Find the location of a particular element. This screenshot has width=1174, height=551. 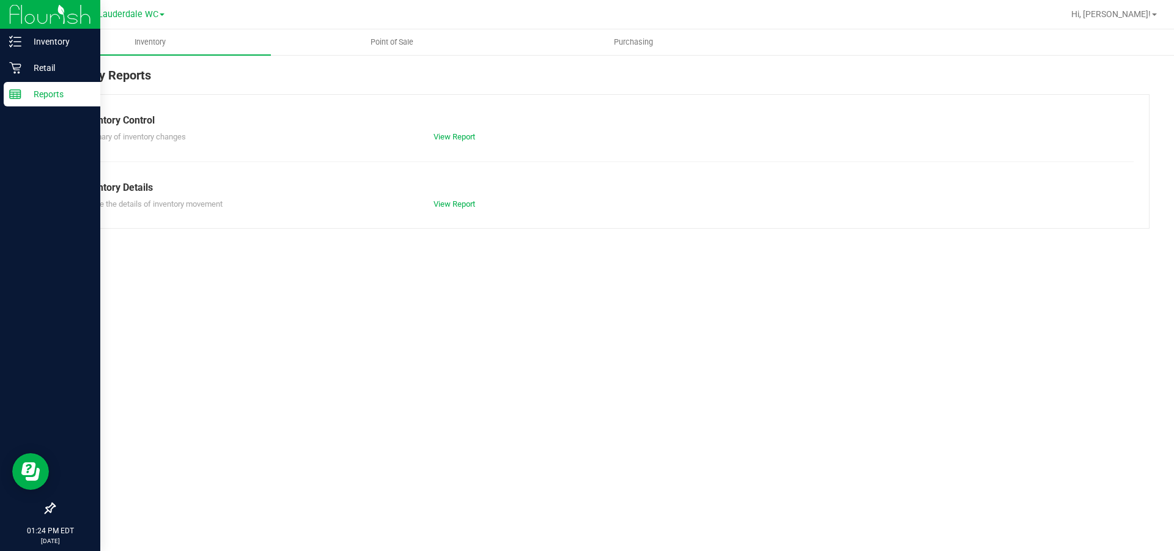

div: Inventory Details is located at coordinates (602, 188).